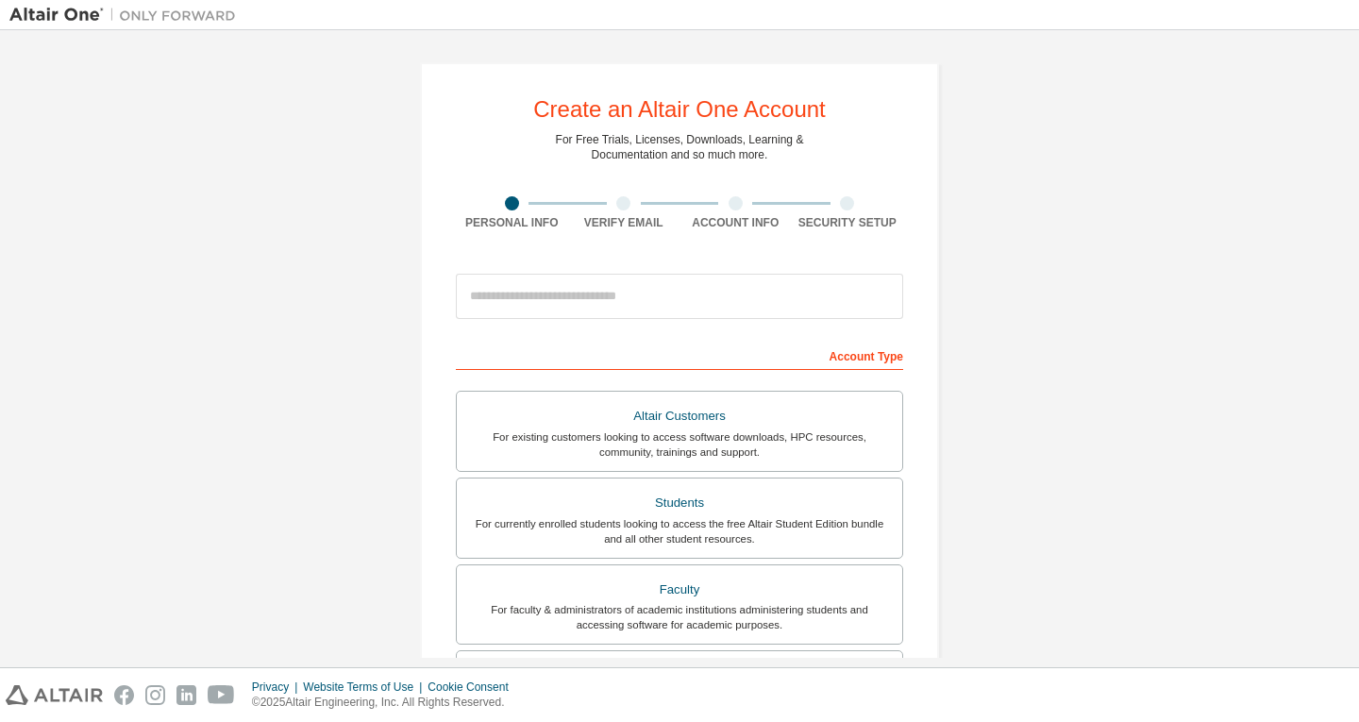 The width and height of the screenshot is (1359, 722). I want to click on div: Website Terms of Use, so click(365, 687).